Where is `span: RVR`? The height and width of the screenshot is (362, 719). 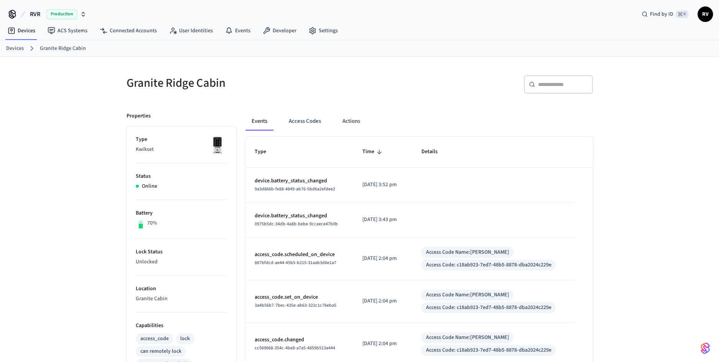 span: RVR is located at coordinates (35, 14).